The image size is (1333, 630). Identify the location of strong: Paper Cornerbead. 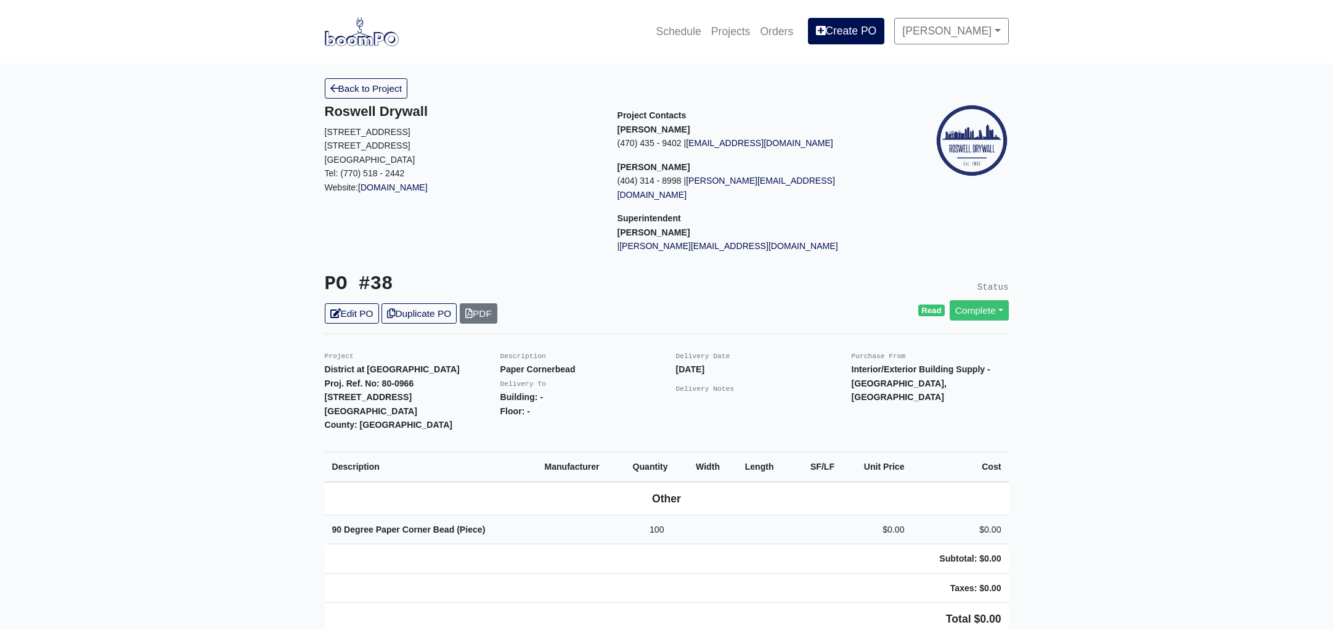
(538, 369).